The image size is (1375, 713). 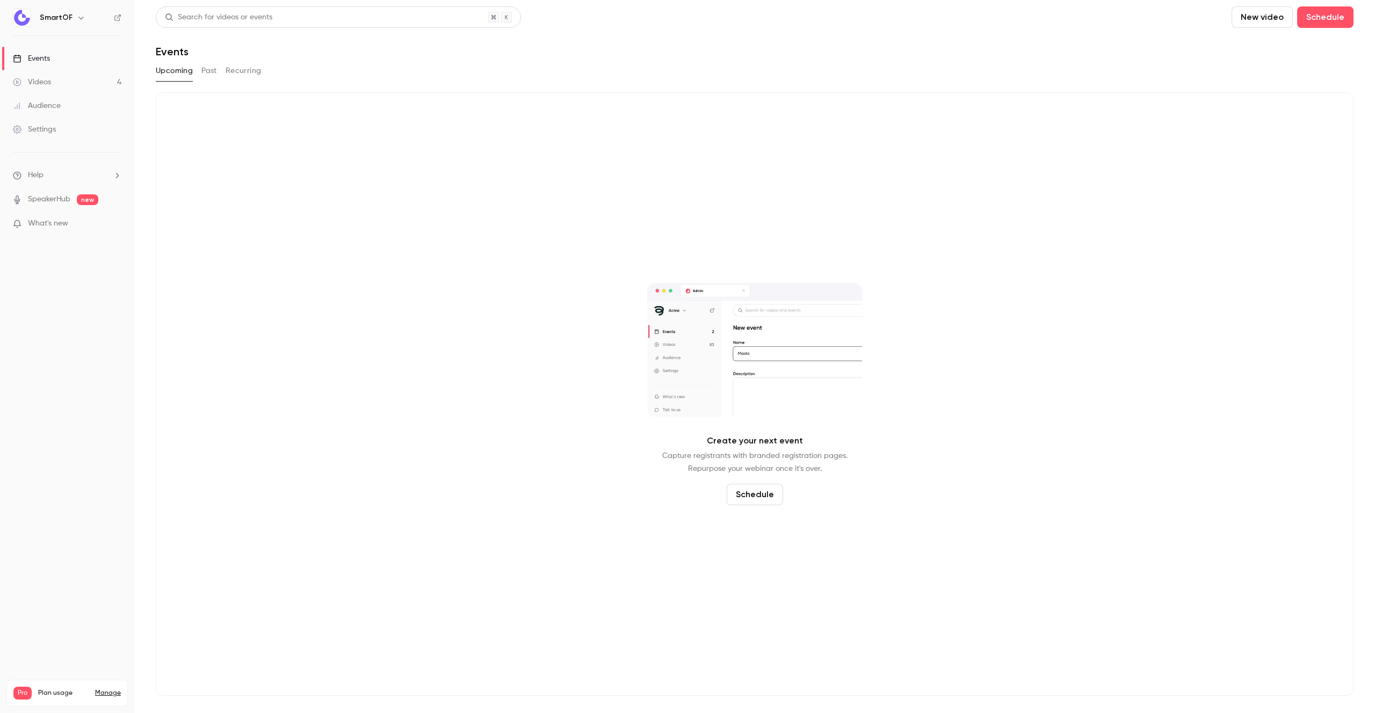 I want to click on div: Audience, so click(x=37, y=106).